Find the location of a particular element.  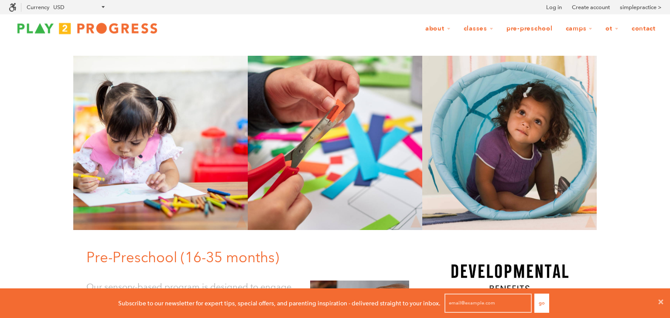

a: simplepractice > is located at coordinates (640, 7).